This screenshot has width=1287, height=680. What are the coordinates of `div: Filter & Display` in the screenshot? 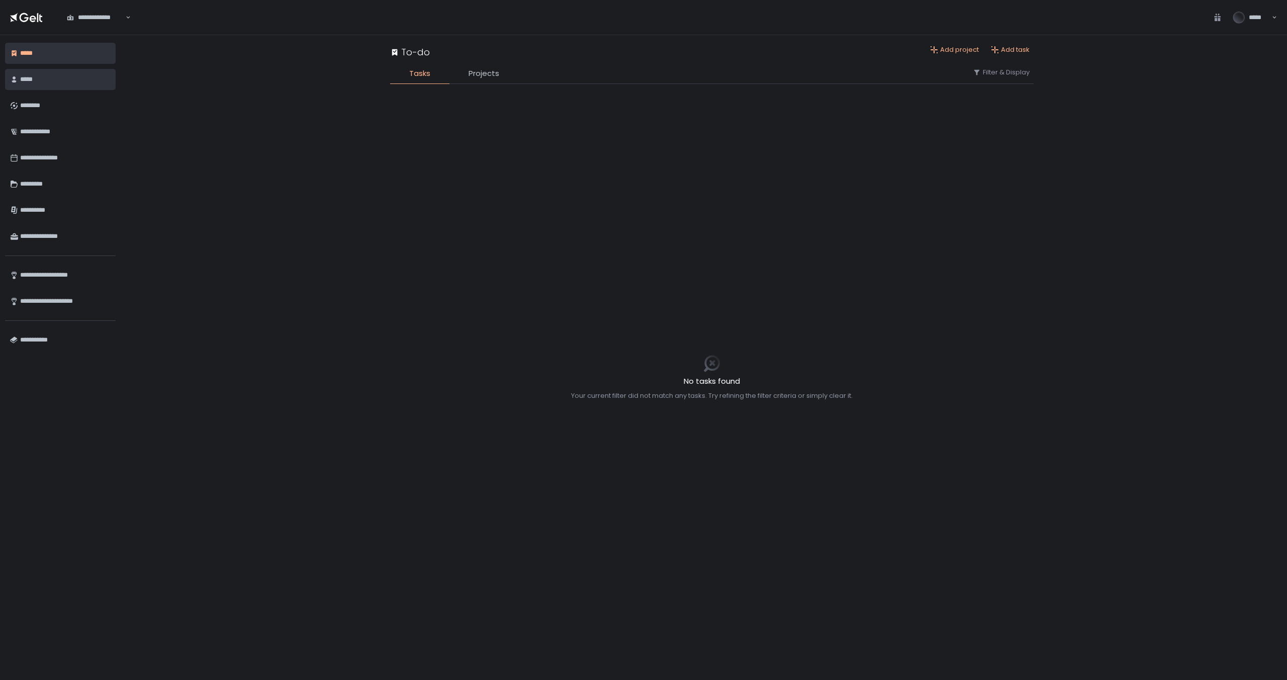 It's located at (1001, 72).